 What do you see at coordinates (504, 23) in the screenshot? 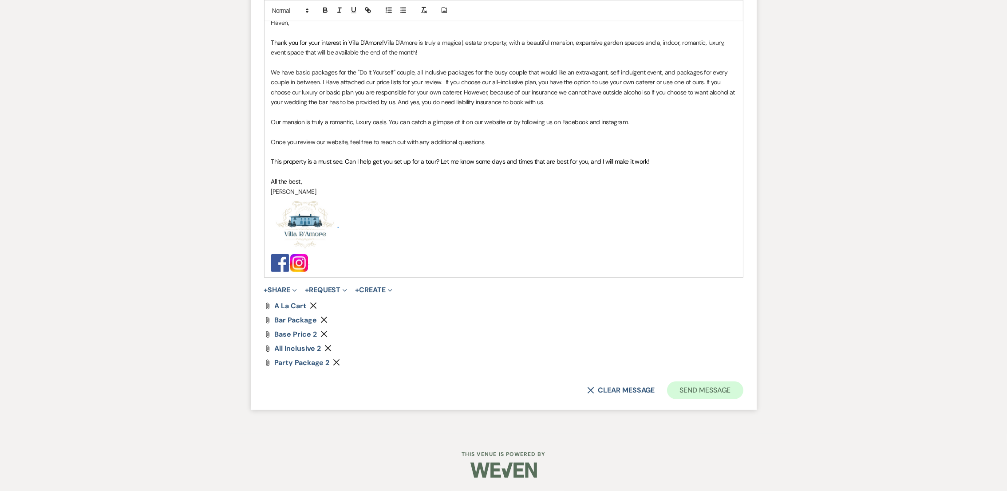
I see `p: Haven,` at bounding box center [504, 23].